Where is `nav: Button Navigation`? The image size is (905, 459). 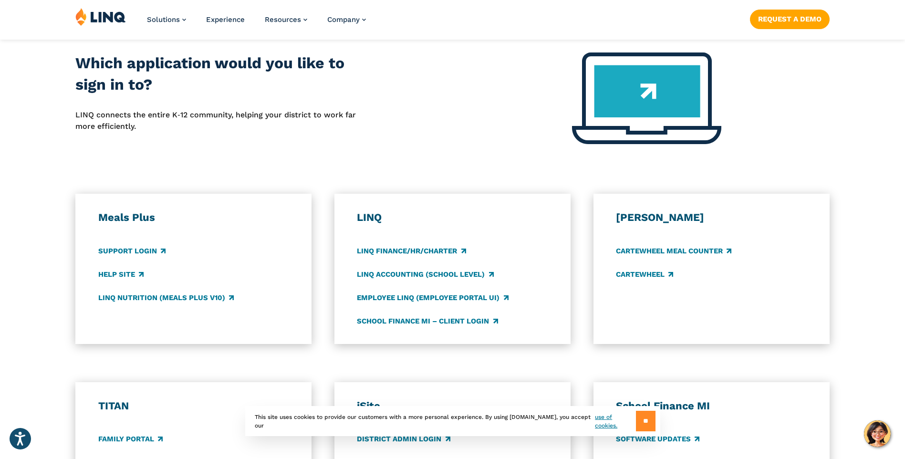
nav: Button Navigation is located at coordinates (790, 18).